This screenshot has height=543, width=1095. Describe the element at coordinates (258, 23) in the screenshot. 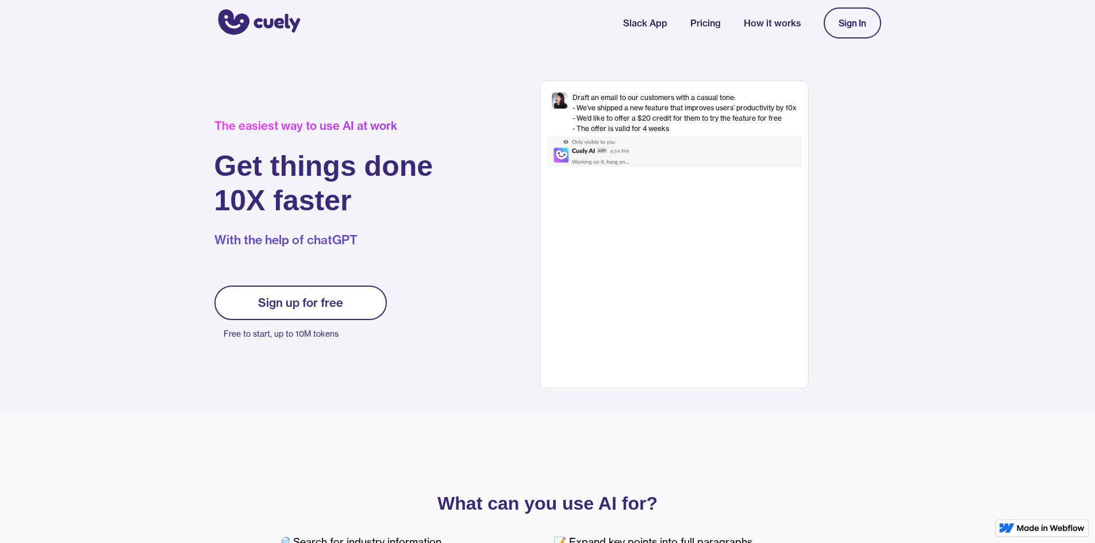

I see `a: home` at that location.